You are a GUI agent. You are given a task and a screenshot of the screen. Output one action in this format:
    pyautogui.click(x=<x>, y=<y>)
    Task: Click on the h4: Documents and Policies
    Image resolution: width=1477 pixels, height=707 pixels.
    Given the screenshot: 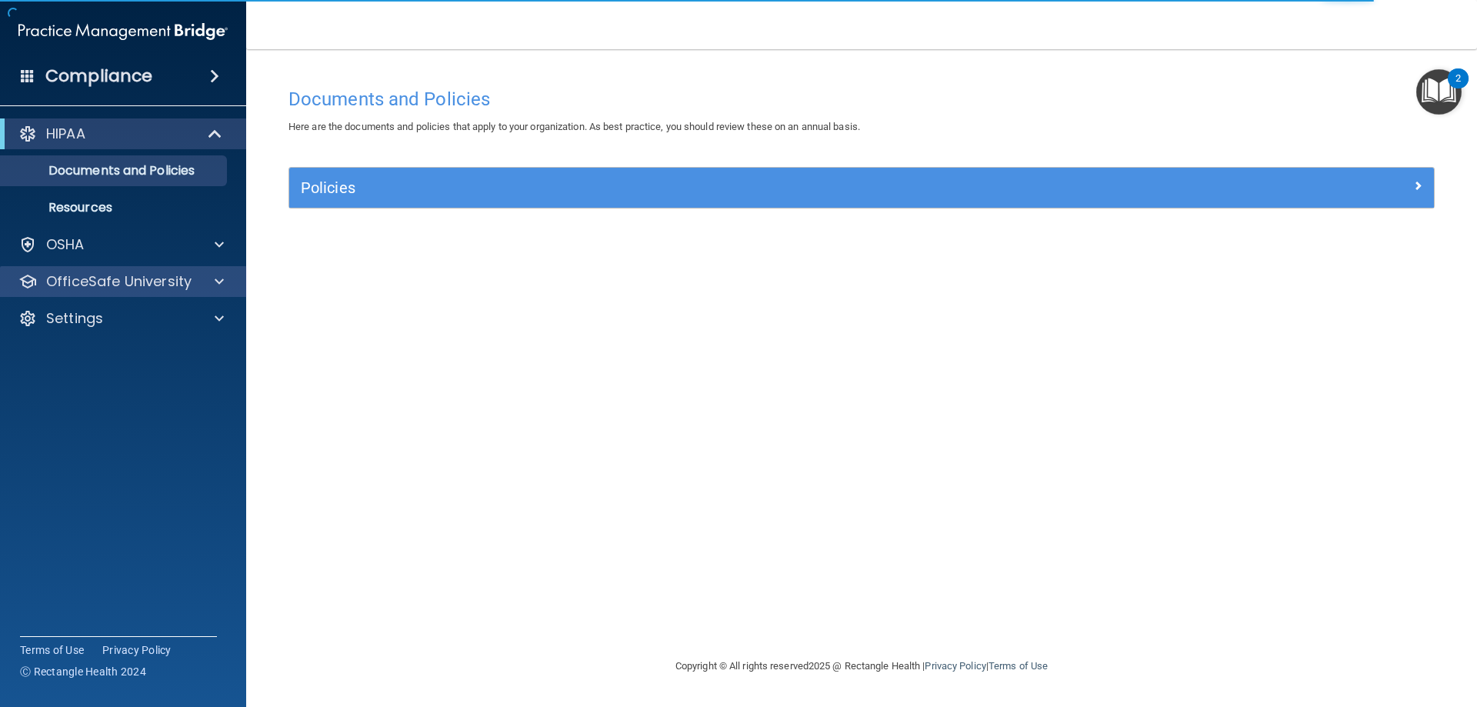 What is the action you would take?
    pyautogui.click(x=862, y=99)
    